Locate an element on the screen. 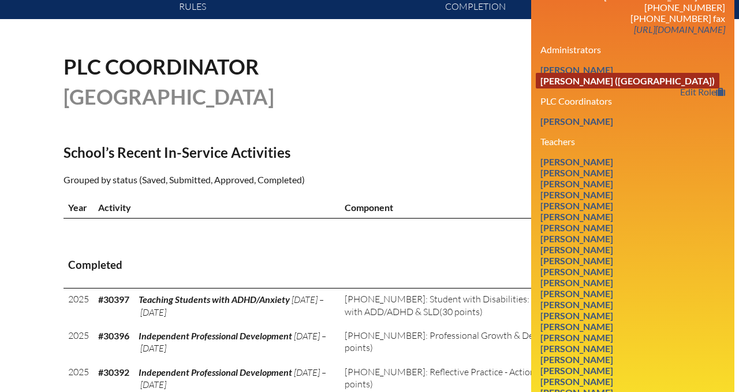 The image size is (739, 392). h3: PLC Coordinators is located at coordinates (633, 100).